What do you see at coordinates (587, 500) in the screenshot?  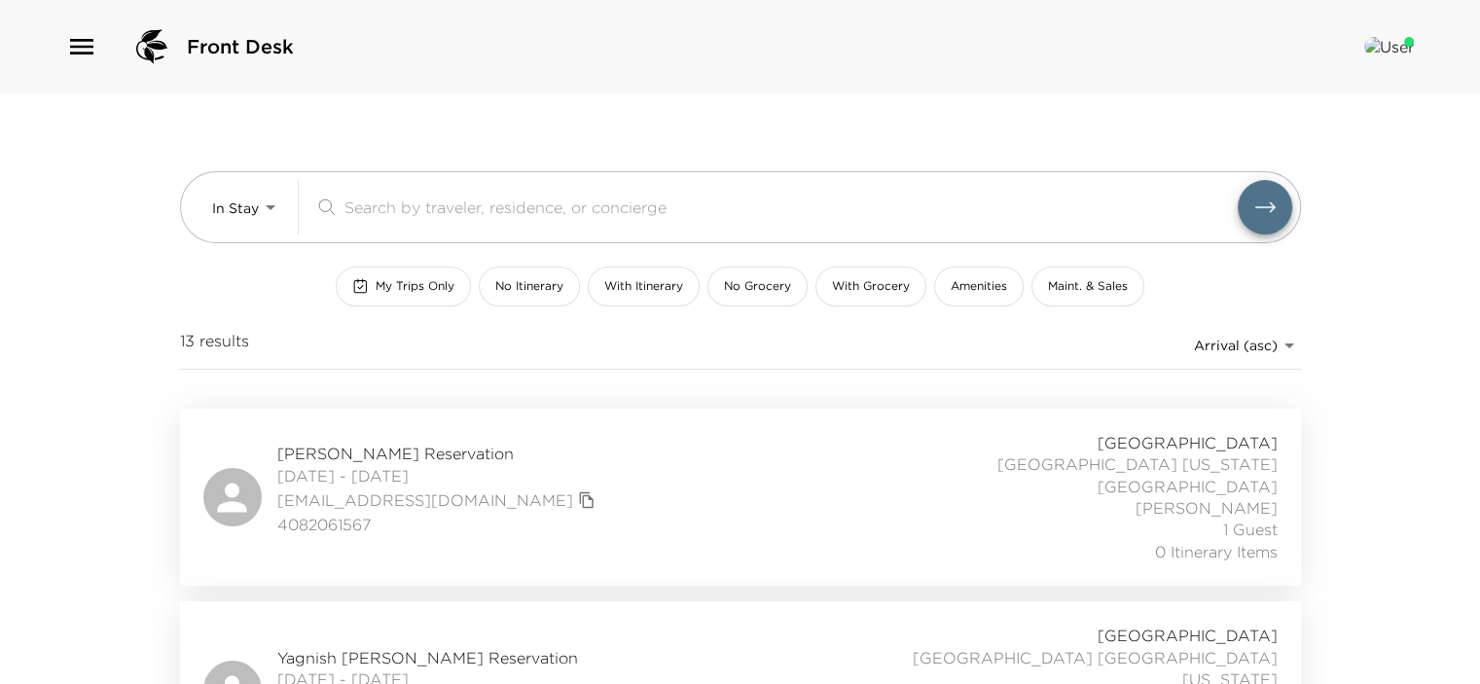 I see `button: copy primary member email` at bounding box center [587, 500].